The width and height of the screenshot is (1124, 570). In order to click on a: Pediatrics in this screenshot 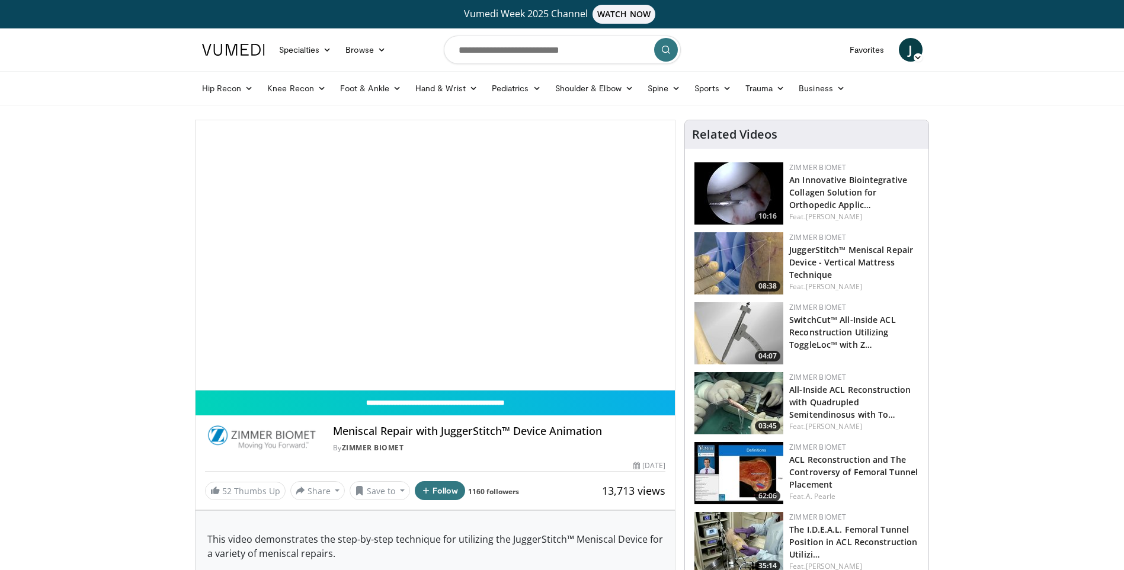, I will do `click(516, 88)`.